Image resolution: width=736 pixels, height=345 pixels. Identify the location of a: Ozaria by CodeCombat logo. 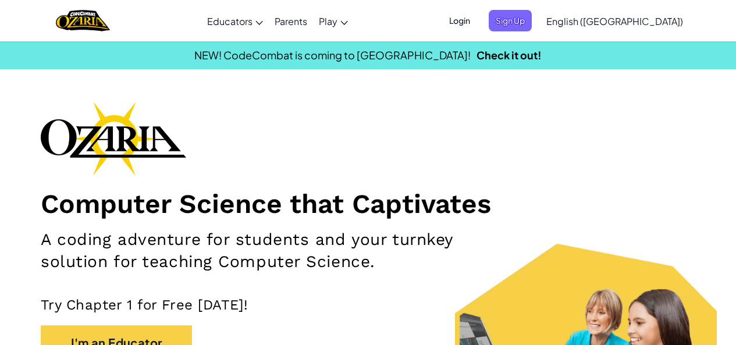
(83, 20).